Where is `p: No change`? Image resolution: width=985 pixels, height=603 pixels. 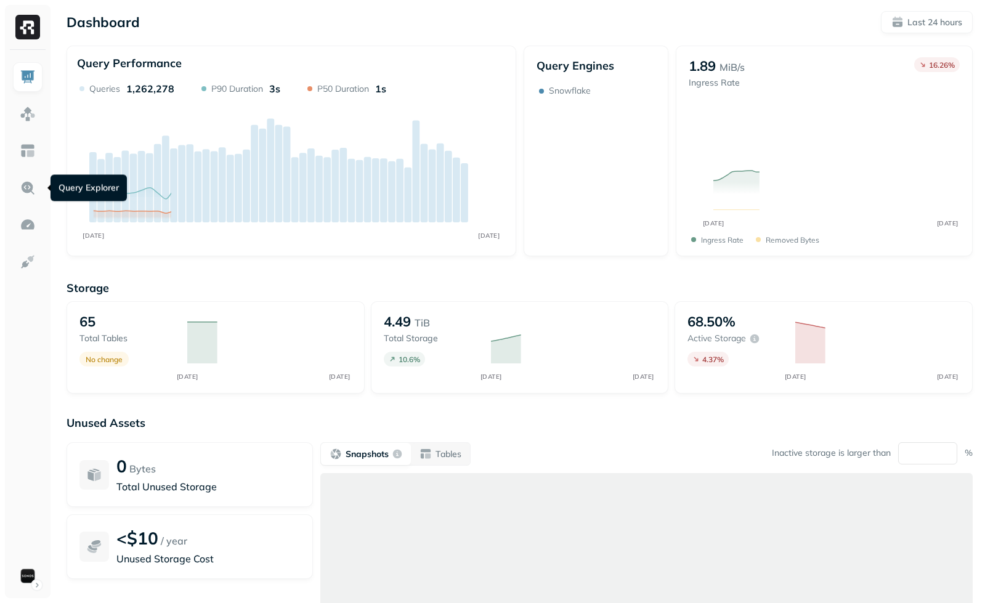 p: No change is located at coordinates (104, 359).